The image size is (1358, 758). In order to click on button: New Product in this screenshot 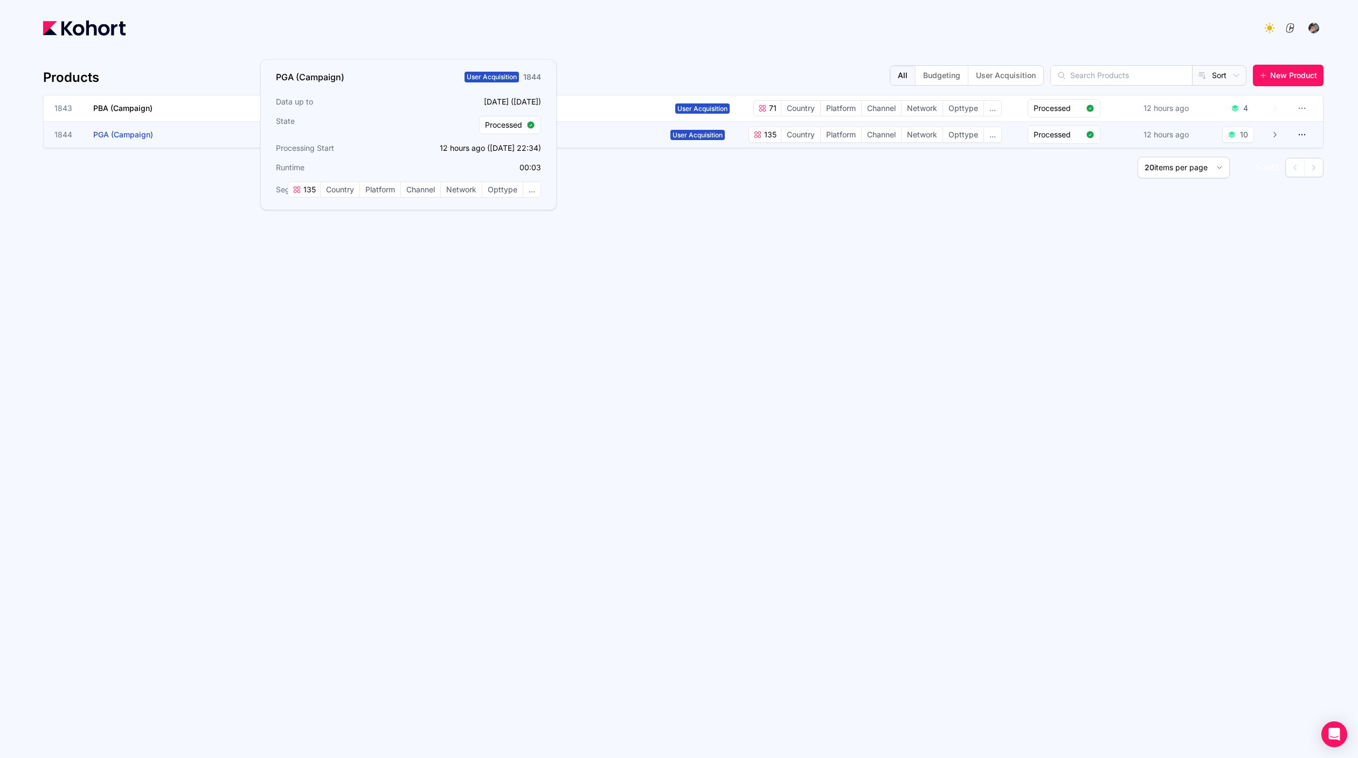, I will do `click(1288, 75)`.